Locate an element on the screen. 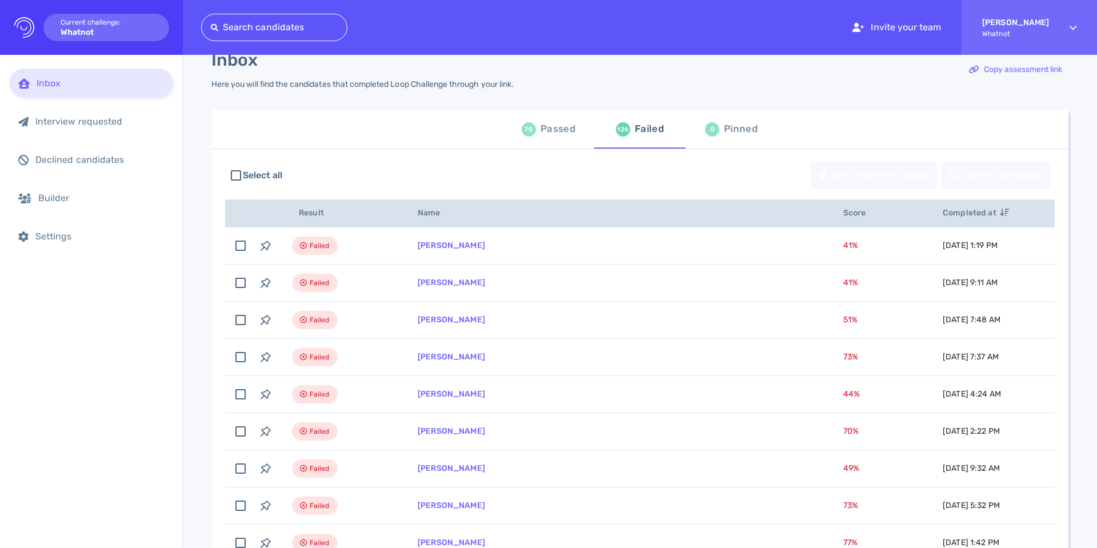 The image size is (1097, 548). span: Completed at is located at coordinates (976, 213).